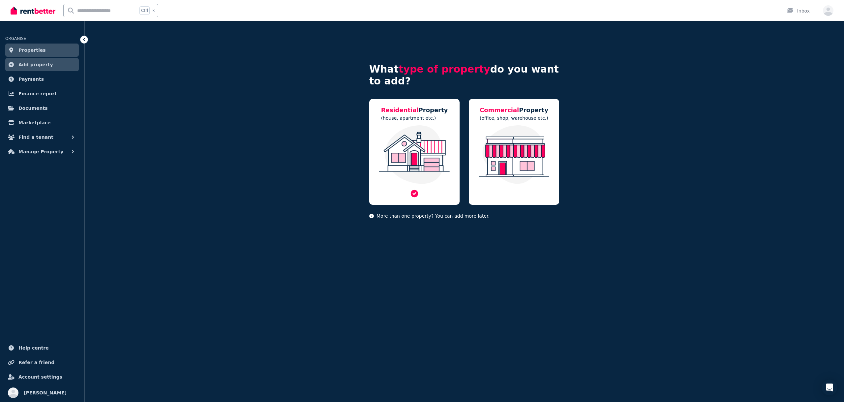 The image size is (844, 402). I want to click on span: Residential, so click(400, 110).